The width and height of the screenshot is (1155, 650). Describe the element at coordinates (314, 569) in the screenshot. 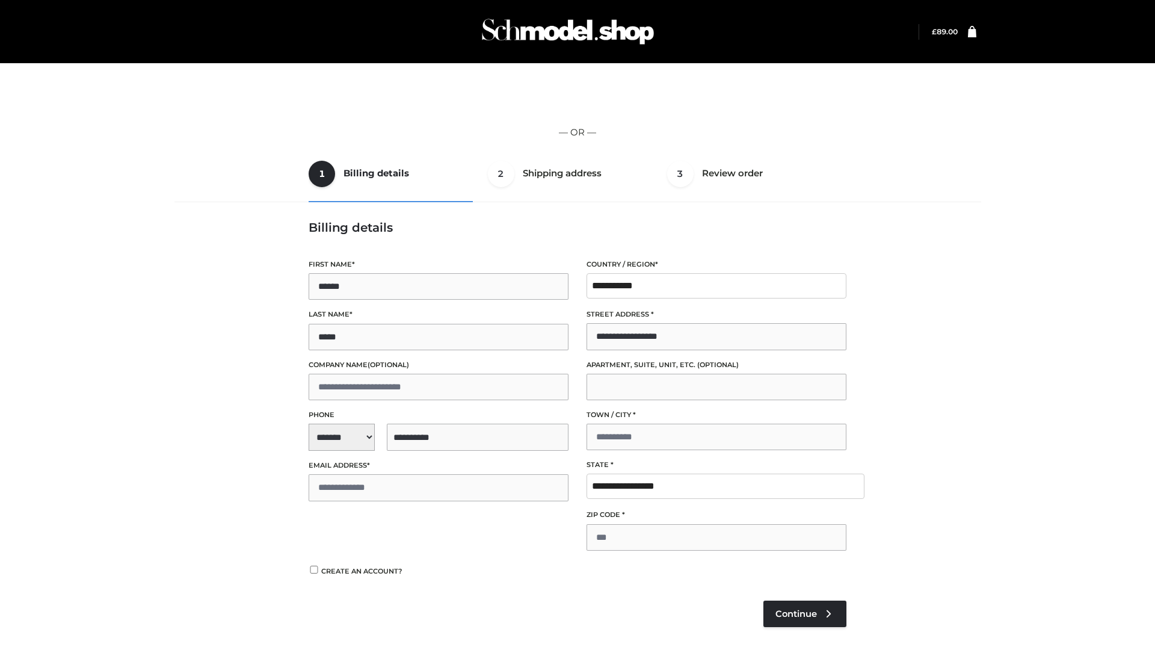

I see `input: Create an account?` at that location.